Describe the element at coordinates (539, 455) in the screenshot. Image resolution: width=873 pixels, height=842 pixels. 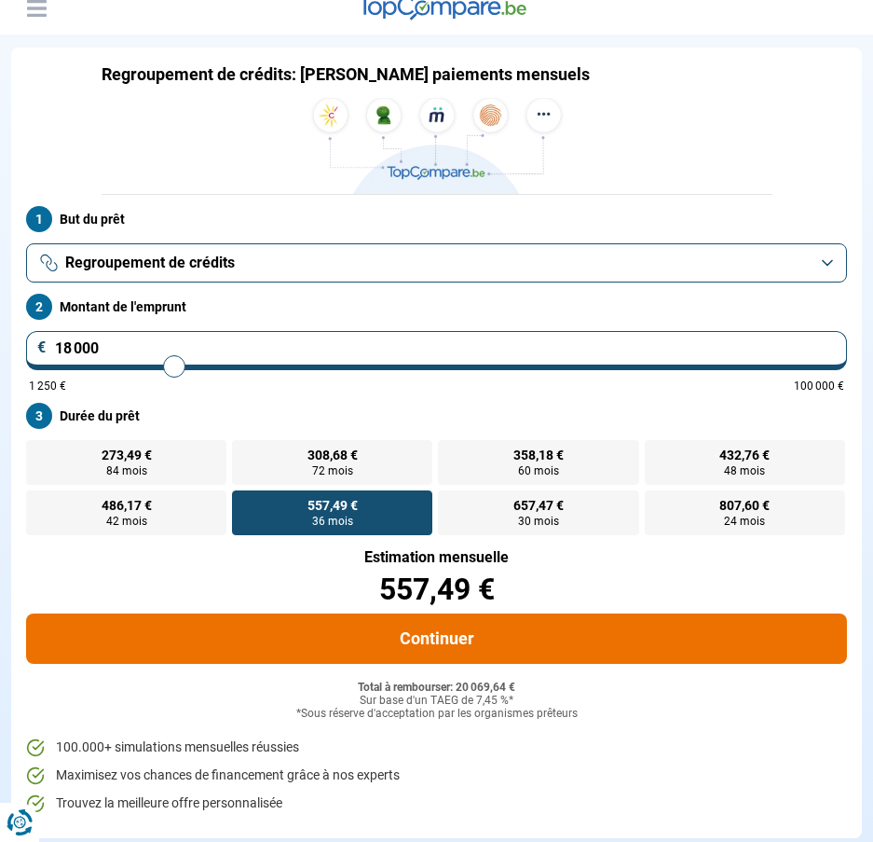
I see `span: 358,18 €` at that location.